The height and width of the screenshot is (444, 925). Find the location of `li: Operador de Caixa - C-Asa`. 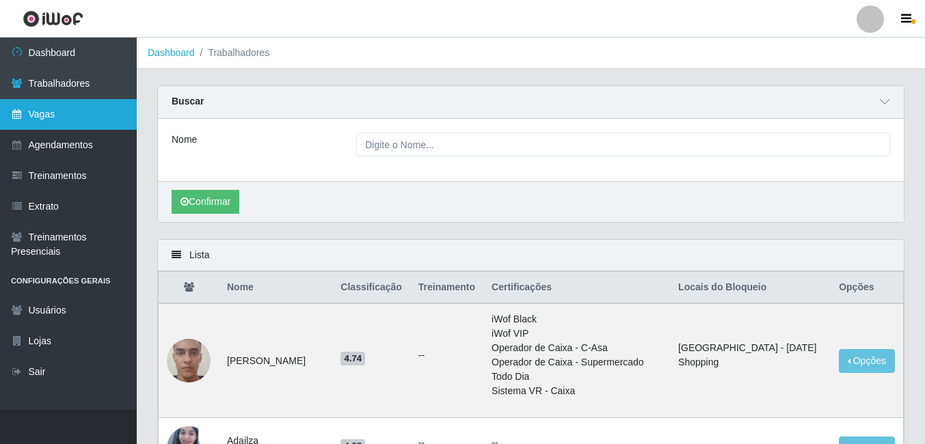

li: Operador de Caixa - C-Asa is located at coordinates (576, 348).